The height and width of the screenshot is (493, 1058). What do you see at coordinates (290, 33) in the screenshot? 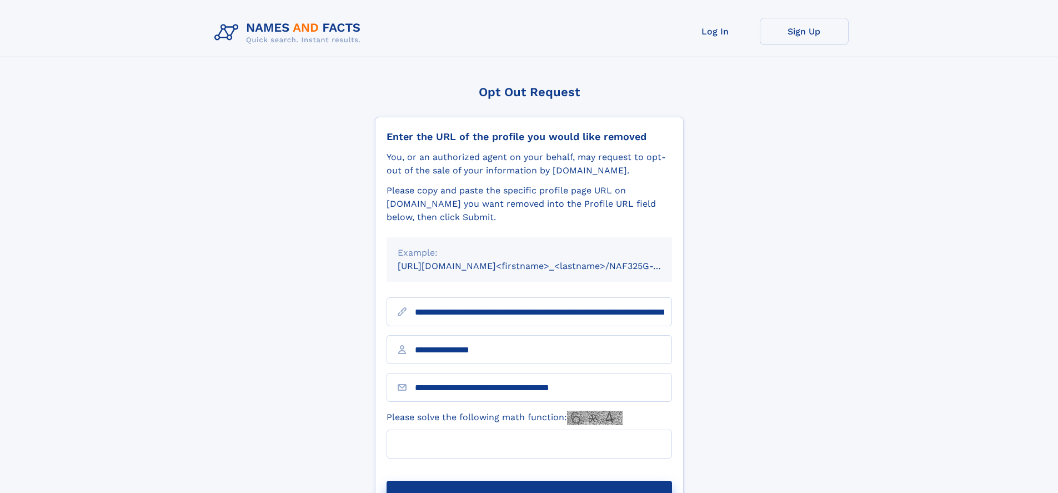
I see `img: Logo Names and Facts` at bounding box center [290, 33].